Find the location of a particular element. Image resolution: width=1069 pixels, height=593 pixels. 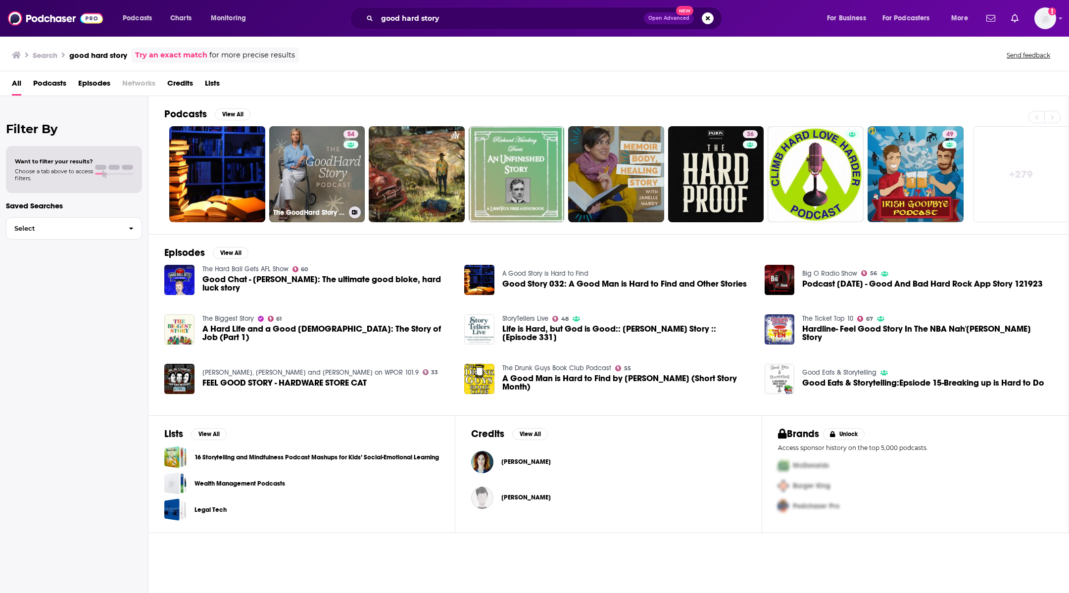

span: 67 is located at coordinates (870, 319).